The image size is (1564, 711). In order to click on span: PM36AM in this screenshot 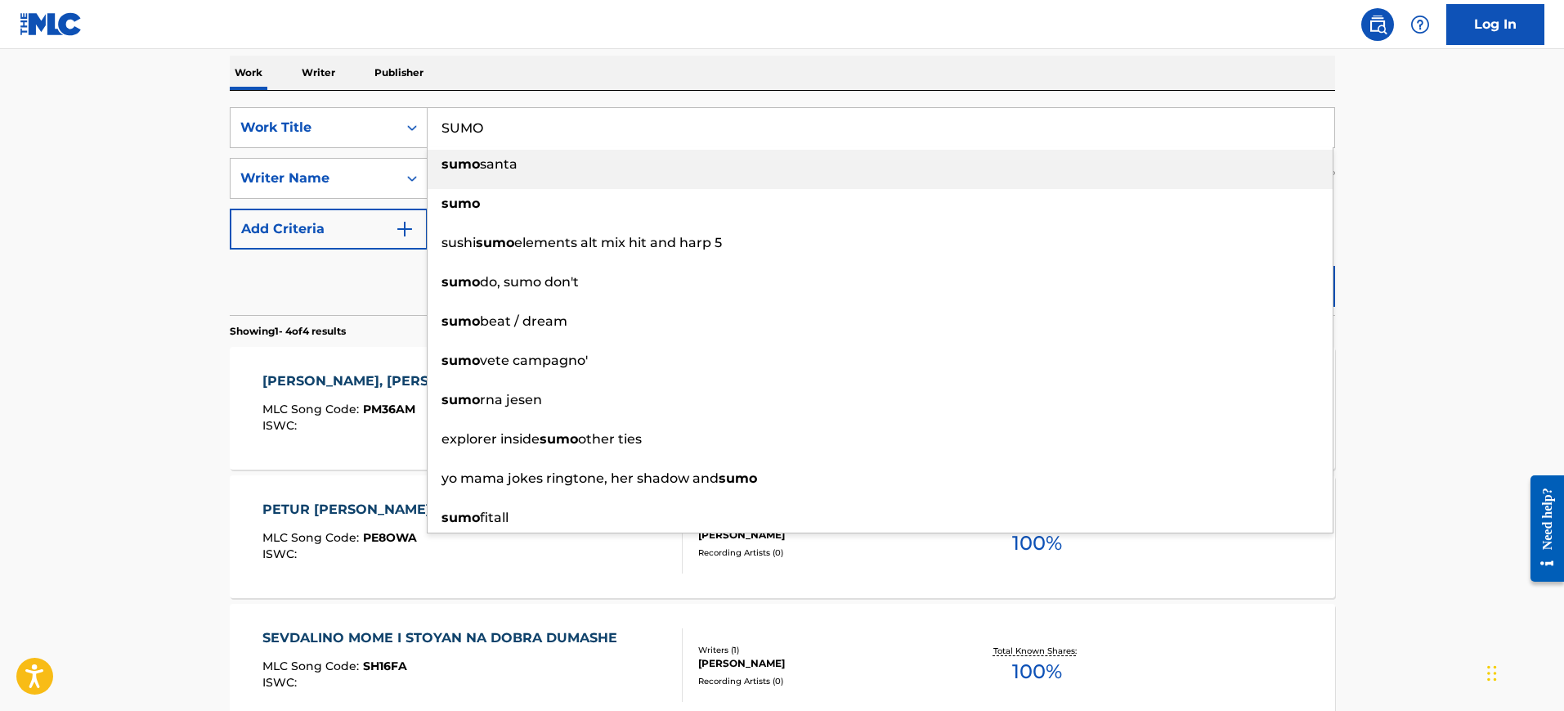, I will do `click(389, 409)`.